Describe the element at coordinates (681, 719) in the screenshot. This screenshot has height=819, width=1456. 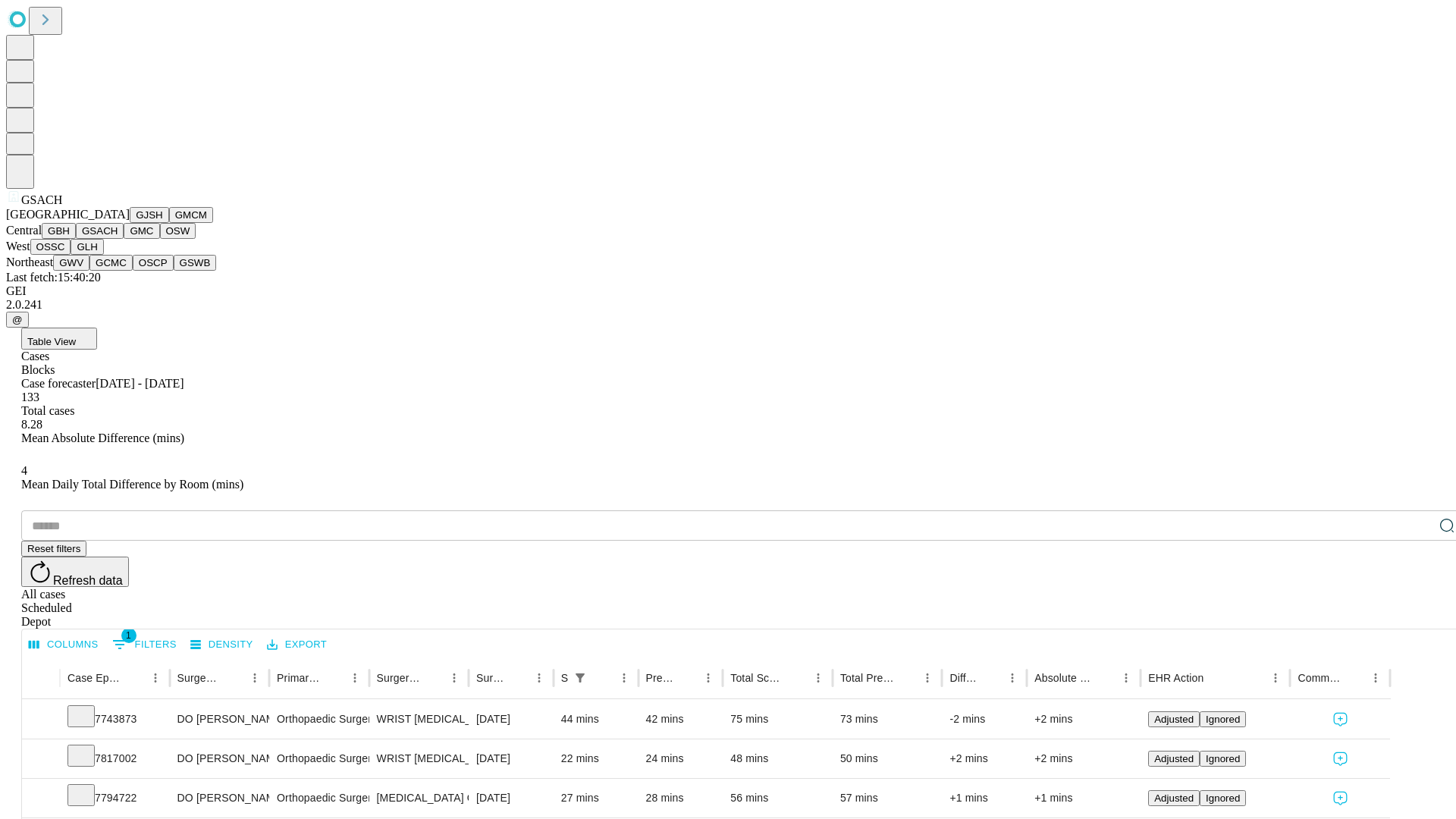
I see `div: 42 mins` at that location.